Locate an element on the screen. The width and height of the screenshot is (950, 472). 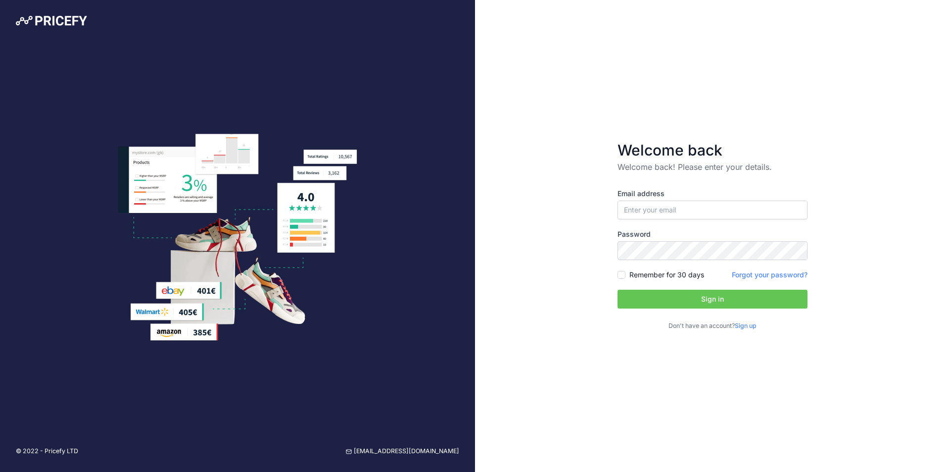
h3: Welcome back is located at coordinates (713, 150).